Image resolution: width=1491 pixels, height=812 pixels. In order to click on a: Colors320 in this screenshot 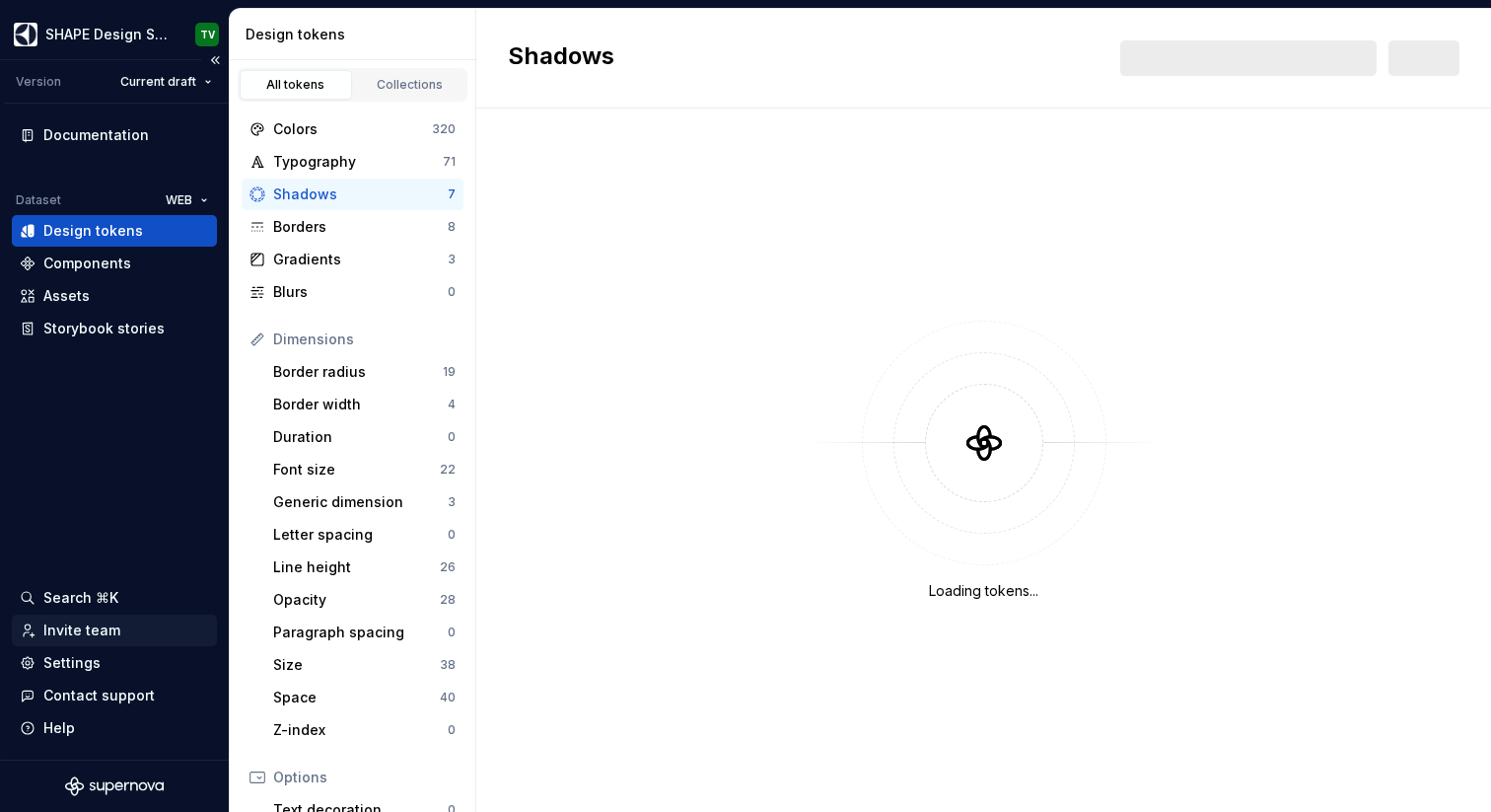, I will do `click(352, 129)`.